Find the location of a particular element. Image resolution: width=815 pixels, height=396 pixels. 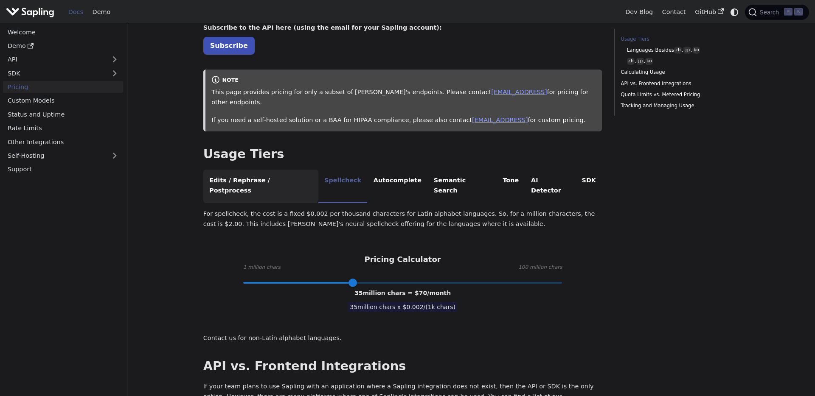

span: 1 million chars is located at coordinates (262, 268).